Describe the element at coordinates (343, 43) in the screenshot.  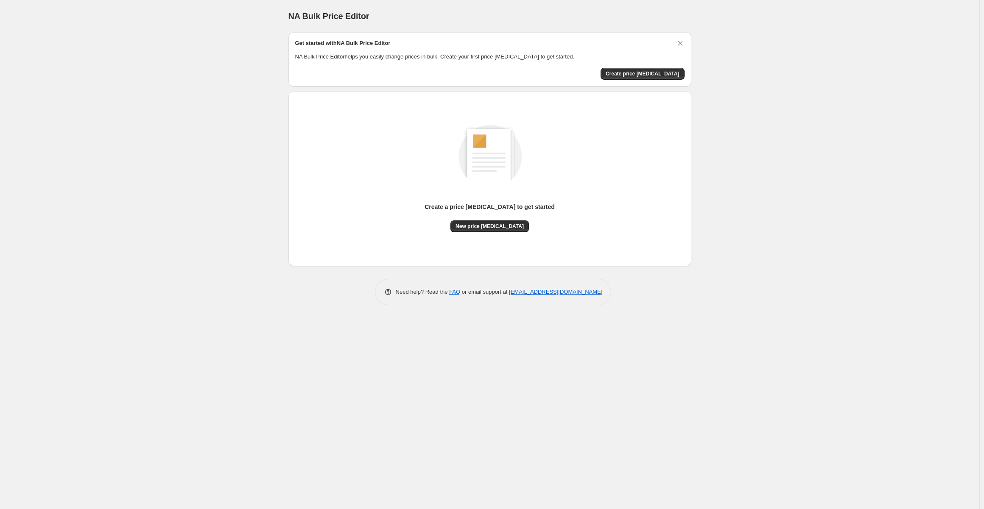
I see `h2: Get started with NA Bulk Price Editor` at that location.